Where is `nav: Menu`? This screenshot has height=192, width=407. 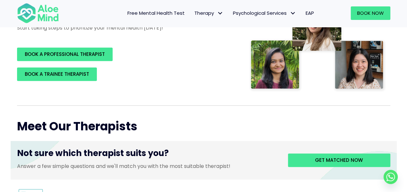
nav: Menu is located at coordinates (193, 13).